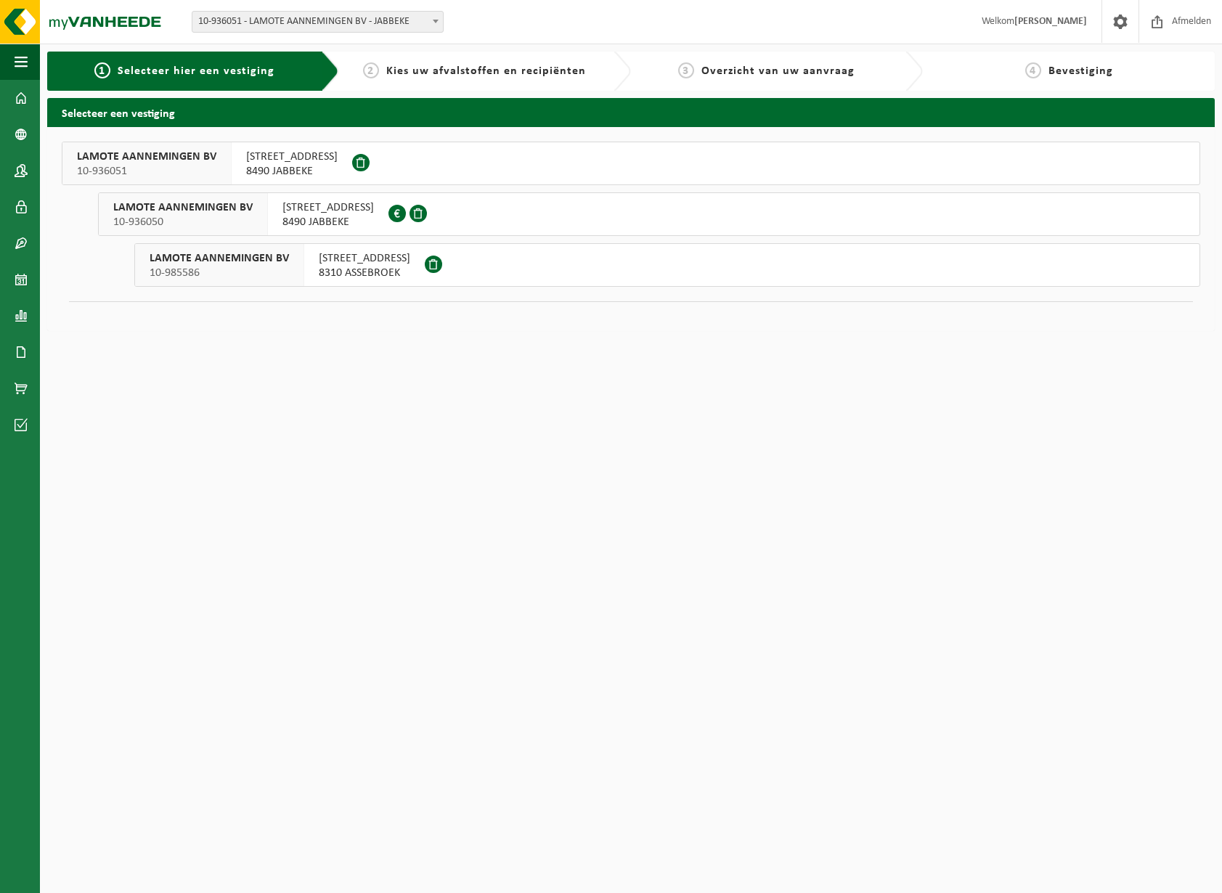  Describe the element at coordinates (686, 70) in the screenshot. I see `span: 3` at that location.